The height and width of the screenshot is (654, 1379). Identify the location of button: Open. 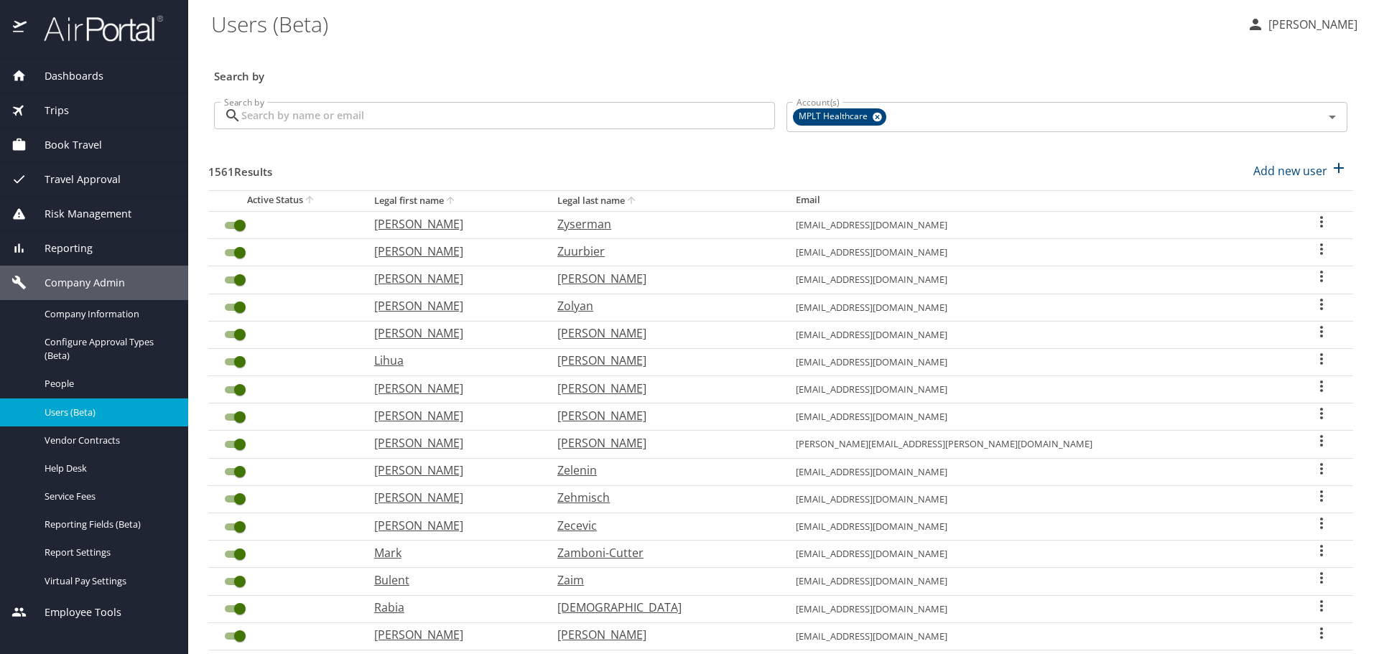
(1332, 117).